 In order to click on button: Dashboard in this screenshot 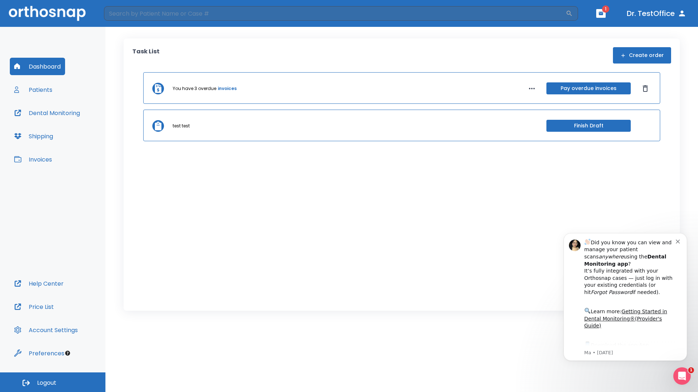, I will do `click(37, 66)`.